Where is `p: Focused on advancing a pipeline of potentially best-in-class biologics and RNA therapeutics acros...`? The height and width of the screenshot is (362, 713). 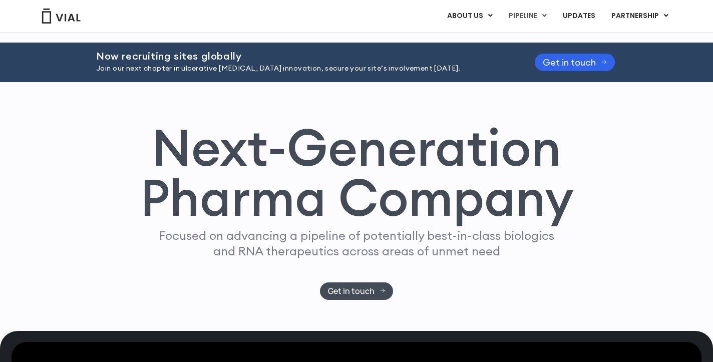
p: Focused on advancing a pipeline of potentially best-in-class biologics and RNA therapeutics acros... is located at coordinates (356, 243).